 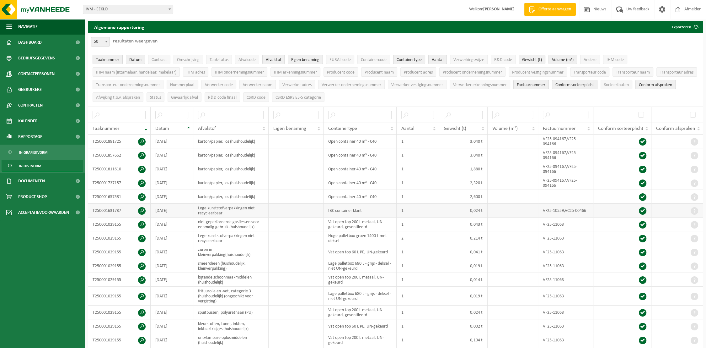 I want to click on td: 2, so click(x=418, y=238).